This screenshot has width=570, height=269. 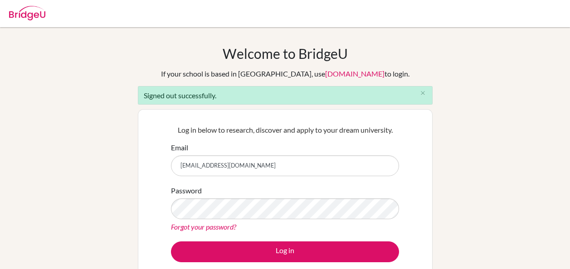 What do you see at coordinates (203, 227) in the screenshot?
I see `a: Forgot your password?` at bounding box center [203, 227].